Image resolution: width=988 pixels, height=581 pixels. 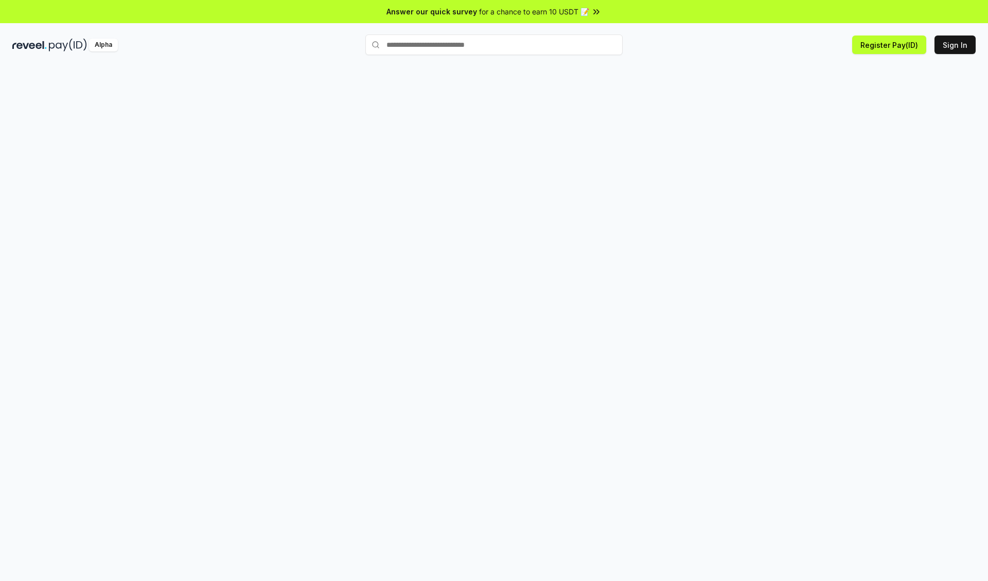 What do you see at coordinates (534, 11) in the screenshot?
I see `span: for a chance to earn 10 USDT 📝` at bounding box center [534, 11].